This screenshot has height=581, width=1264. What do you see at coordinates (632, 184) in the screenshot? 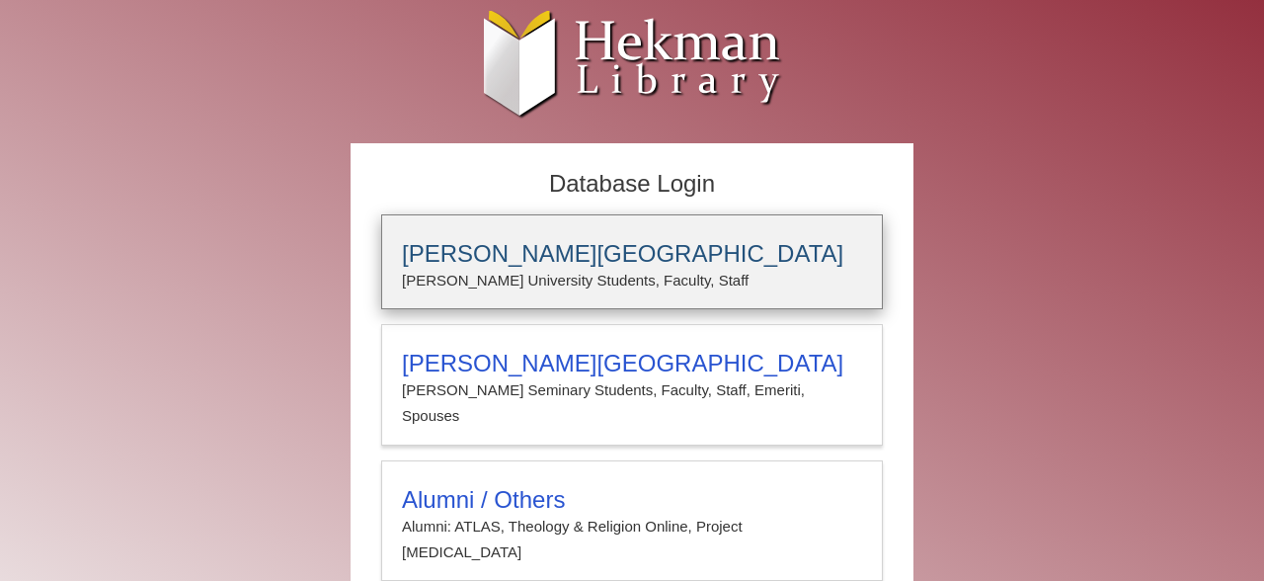
I see `h2: Database Login` at bounding box center [632, 184].